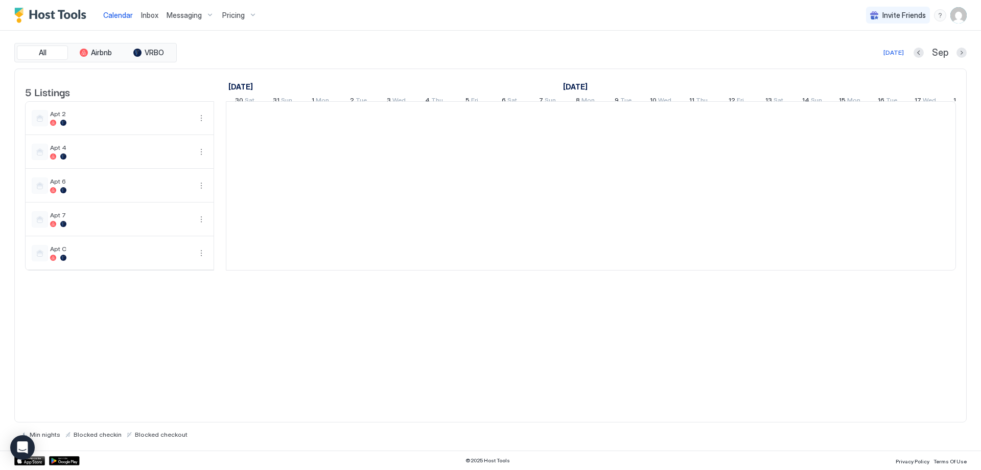  I want to click on span: 10, so click(653, 101).